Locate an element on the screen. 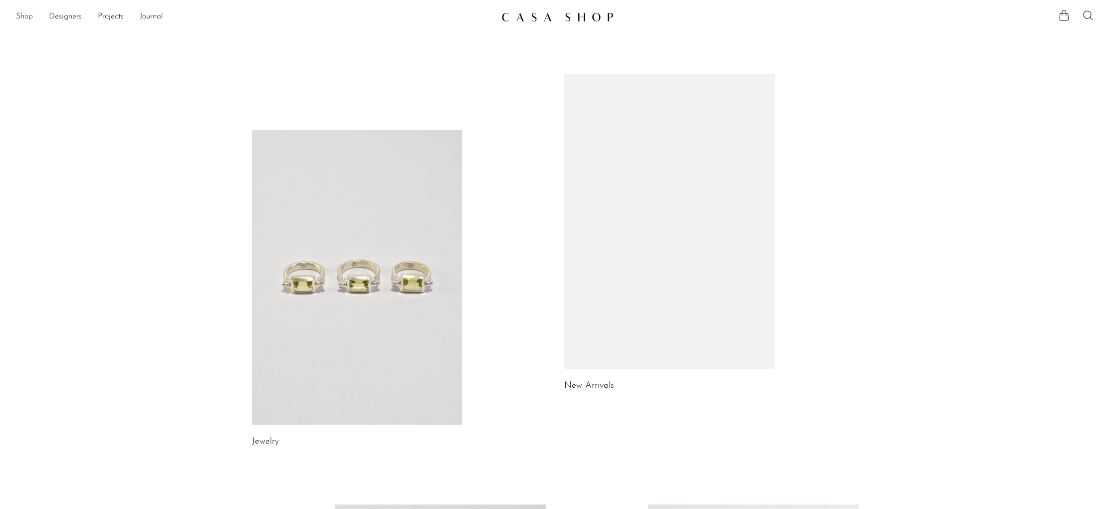  a: New Arrivals is located at coordinates (589, 386).